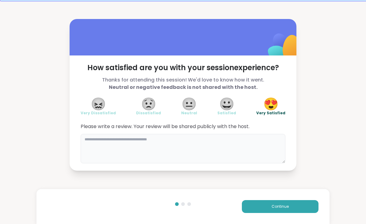  What do you see at coordinates (280, 207) in the screenshot?
I see `button: Continue` at bounding box center [280, 207].